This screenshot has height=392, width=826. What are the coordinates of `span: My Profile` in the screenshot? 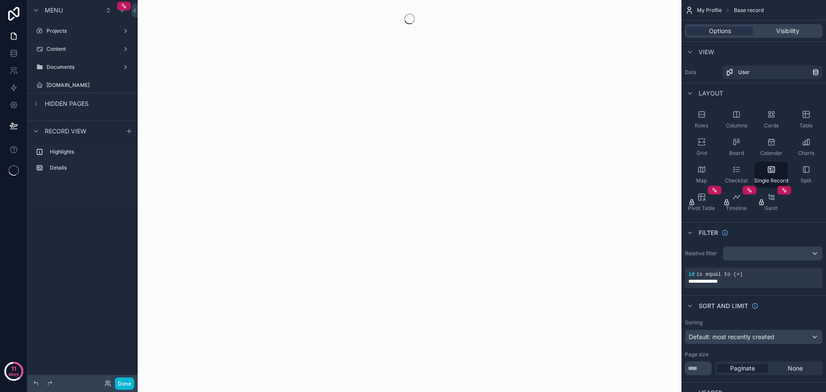 It's located at (709, 10).